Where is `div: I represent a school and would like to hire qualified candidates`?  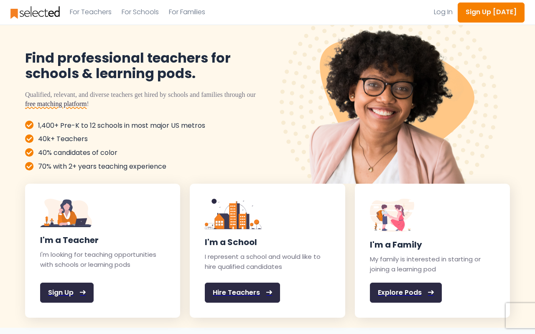 div: I represent a school and would like to hire qualified candidates is located at coordinates (267, 262).